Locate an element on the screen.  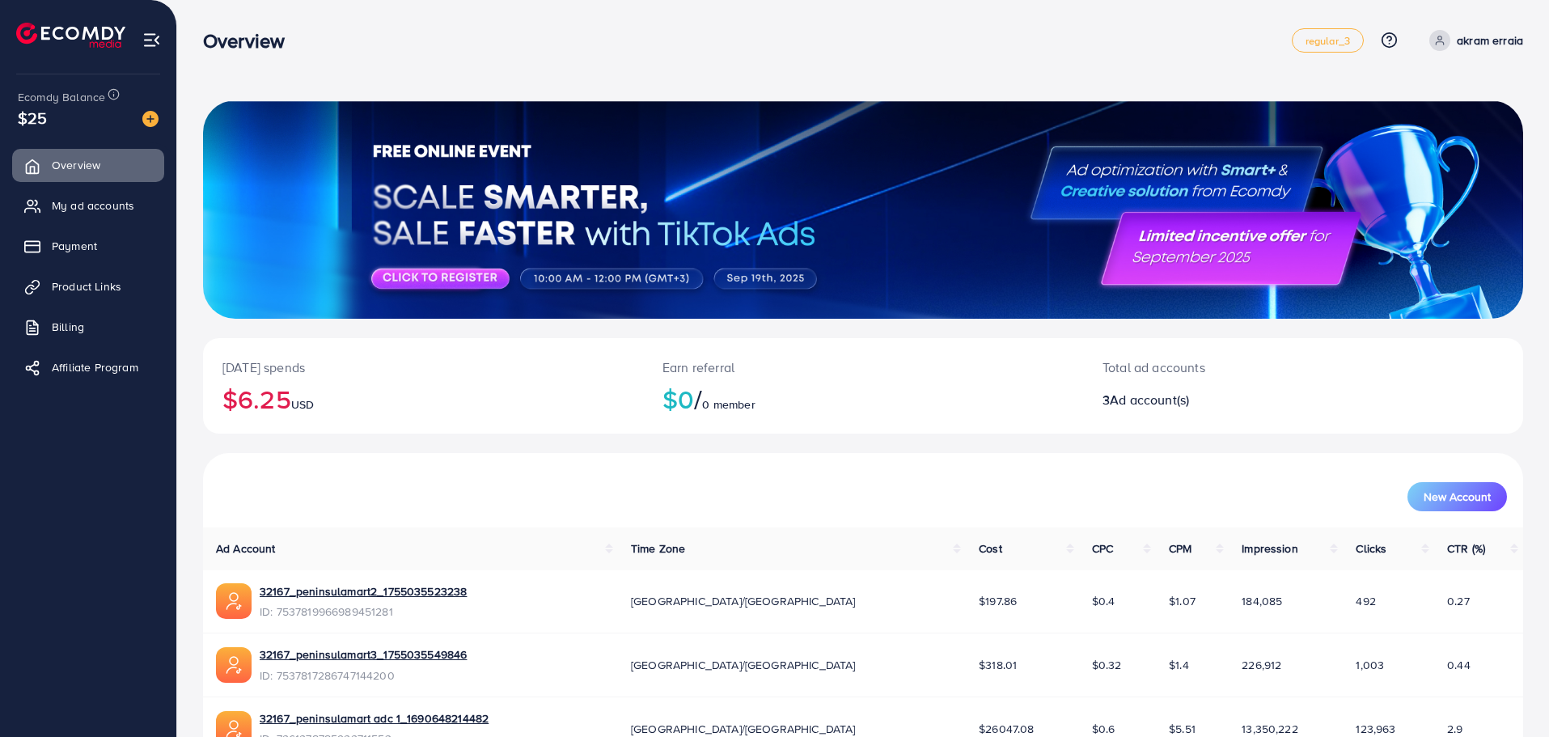
span: 184,085 is located at coordinates (1262, 601).